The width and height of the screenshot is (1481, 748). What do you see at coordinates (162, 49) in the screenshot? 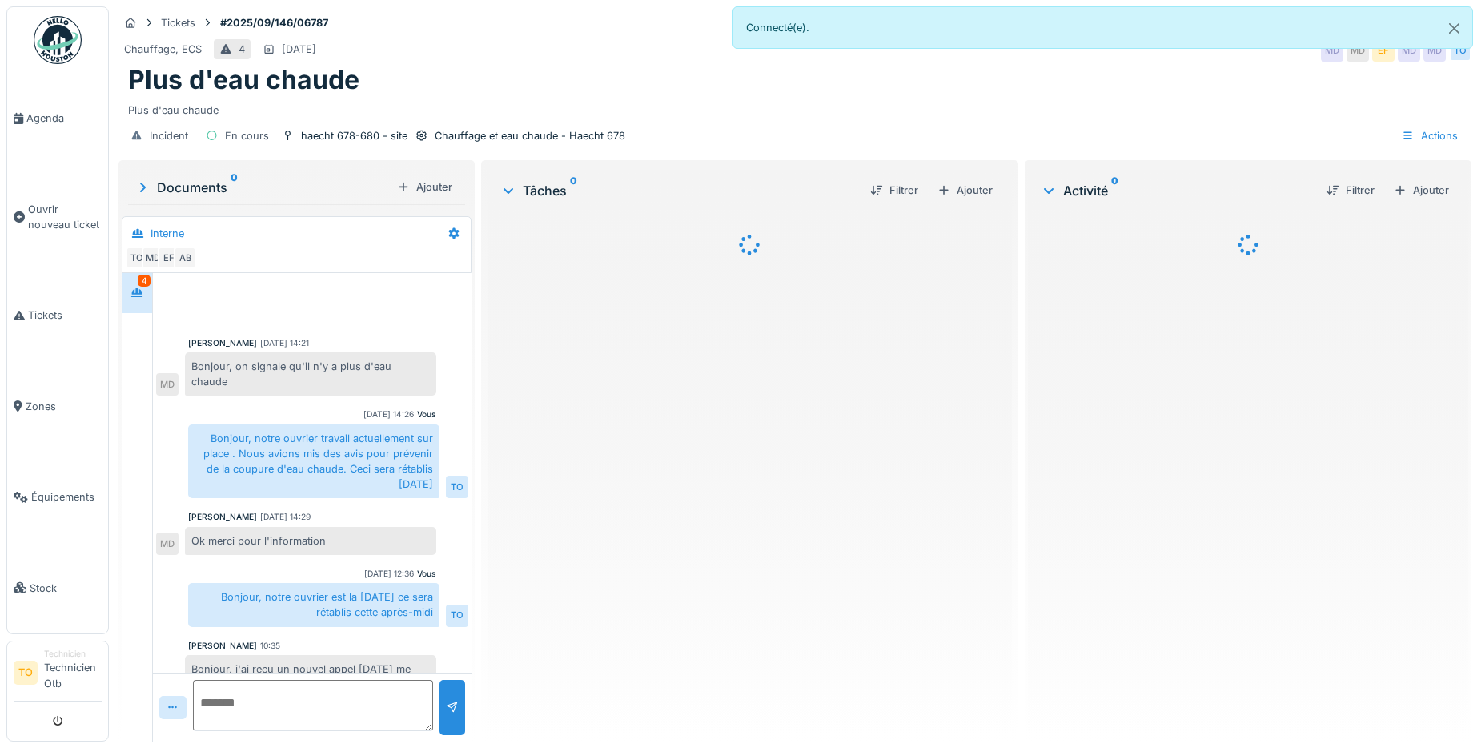
I see `div: Chauffage, ECS` at bounding box center [162, 49].